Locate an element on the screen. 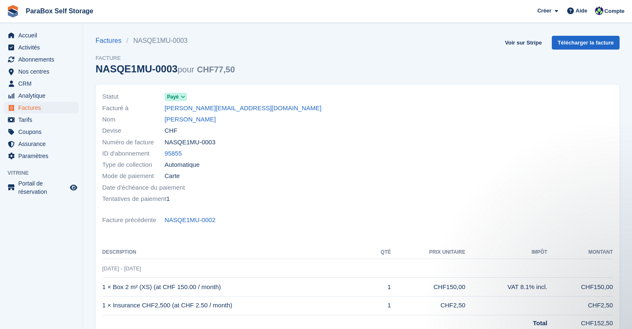  span: Facturé à is located at coordinates (133, 108).